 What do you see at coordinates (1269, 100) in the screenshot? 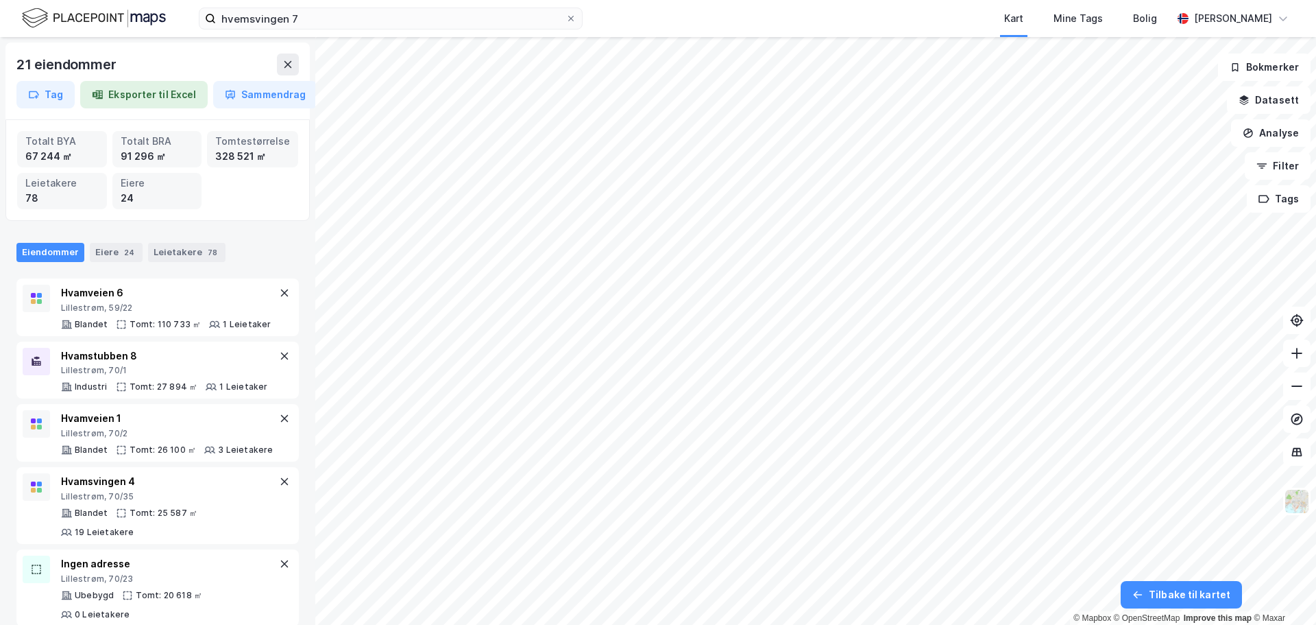
I see `button: Datasett` at bounding box center [1269, 100].